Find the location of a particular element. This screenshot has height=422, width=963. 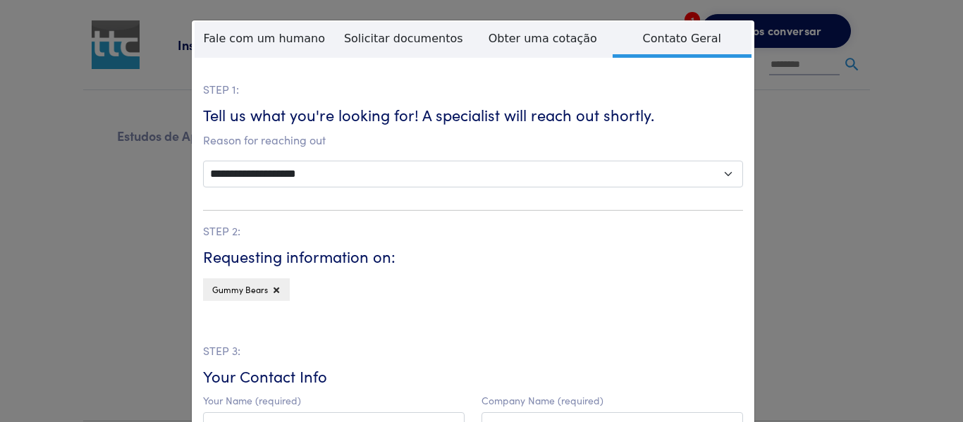

p: STEP 3: is located at coordinates (473, 351).